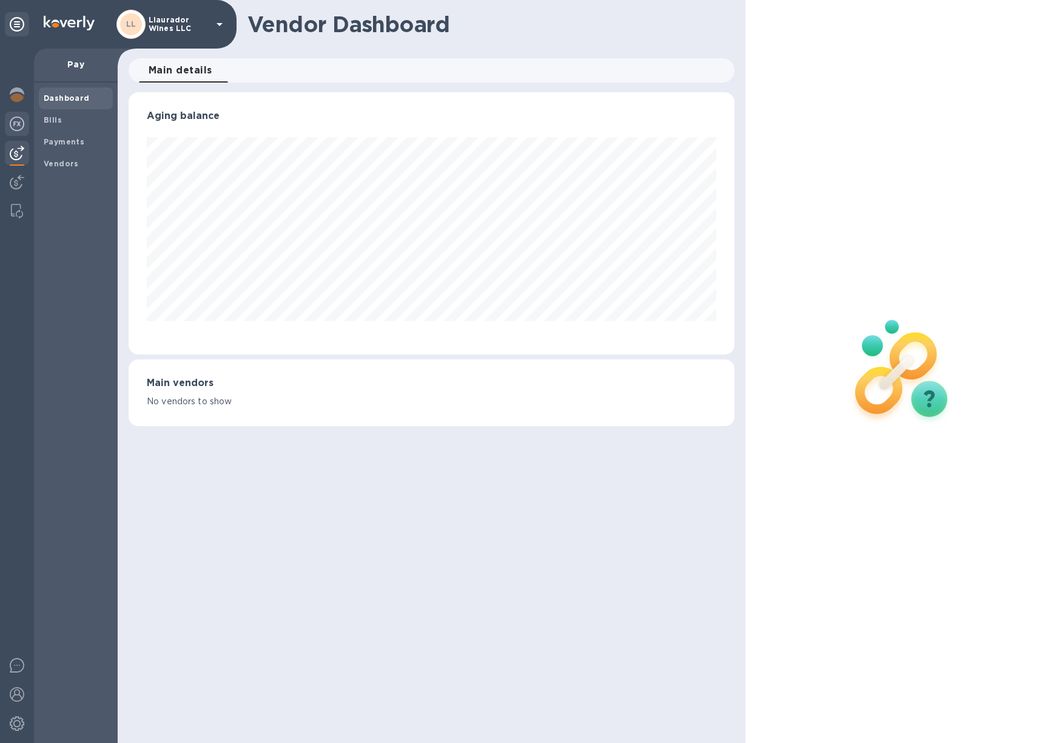  I want to click on span: Main details, so click(180, 70).